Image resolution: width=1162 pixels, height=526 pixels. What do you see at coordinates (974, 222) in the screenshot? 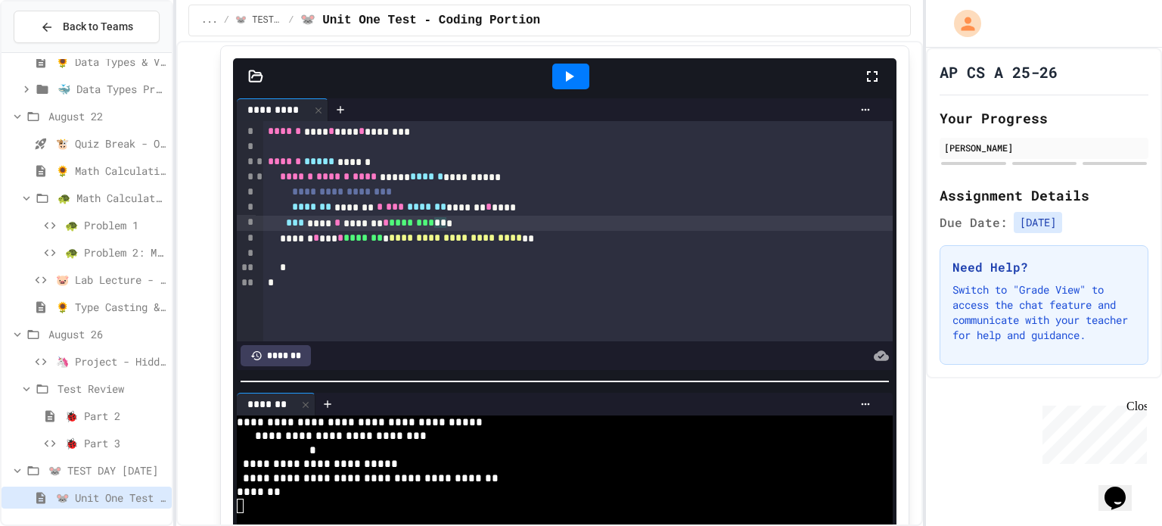
I see `span: Due Date:` at bounding box center [974, 222].